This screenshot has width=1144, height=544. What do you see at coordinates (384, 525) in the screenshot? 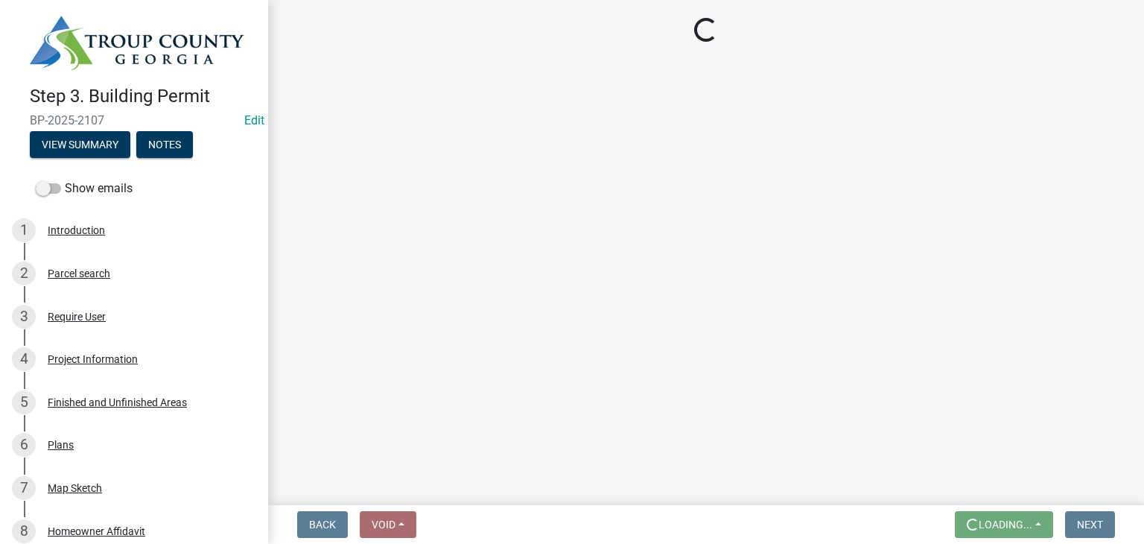
I see `span: Void` at bounding box center [384, 525].